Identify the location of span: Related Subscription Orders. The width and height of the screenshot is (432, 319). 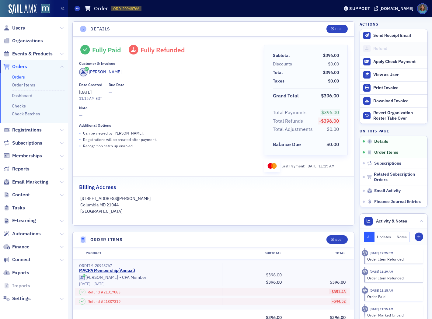
(400, 177).